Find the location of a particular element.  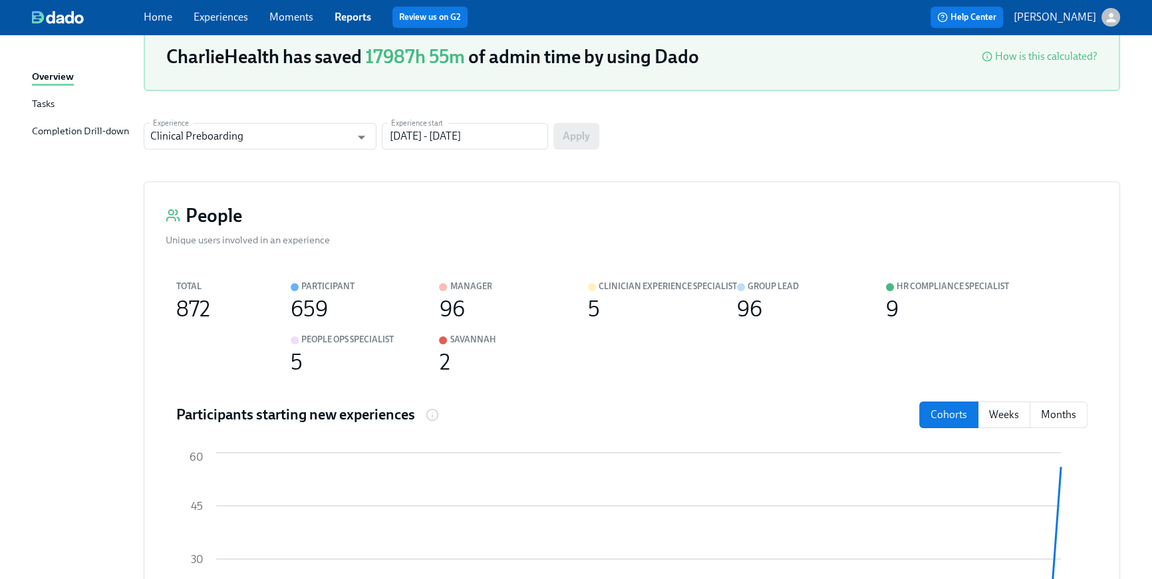

h4: Participants starting new experiences is located at coordinates (295, 415).